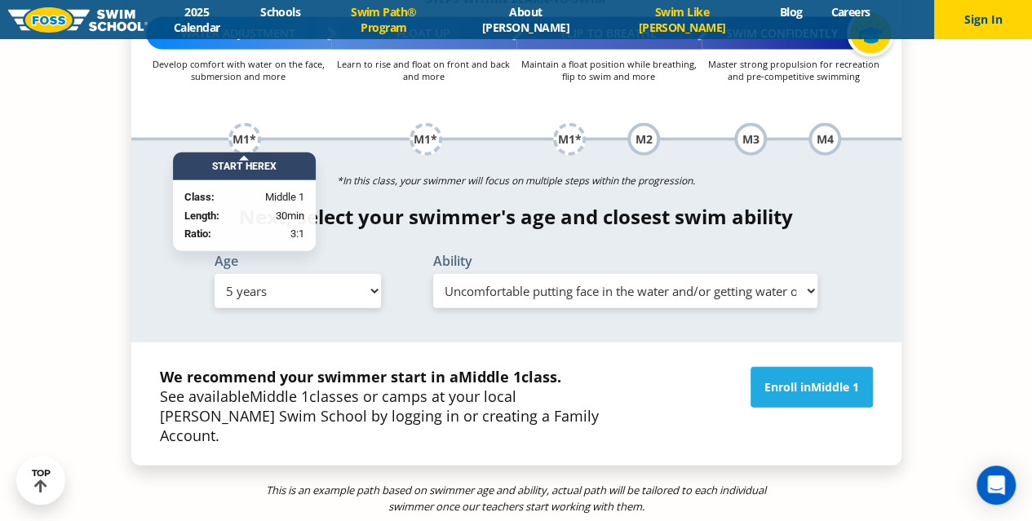 The height and width of the screenshot is (521, 1032). I want to click on div: TOP, so click(41, 481).